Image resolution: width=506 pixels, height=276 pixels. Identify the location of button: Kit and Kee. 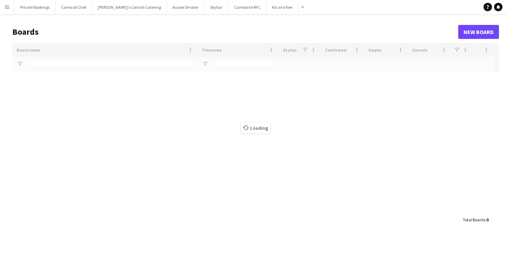
(282, 7).